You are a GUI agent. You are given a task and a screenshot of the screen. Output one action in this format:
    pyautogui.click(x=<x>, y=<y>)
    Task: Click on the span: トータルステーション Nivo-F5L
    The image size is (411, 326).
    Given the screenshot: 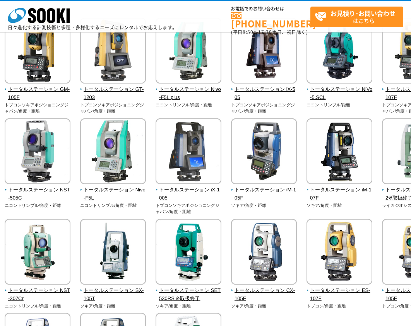 What is the action you would take?
    pyautogui.click(x=113, y=194)
    